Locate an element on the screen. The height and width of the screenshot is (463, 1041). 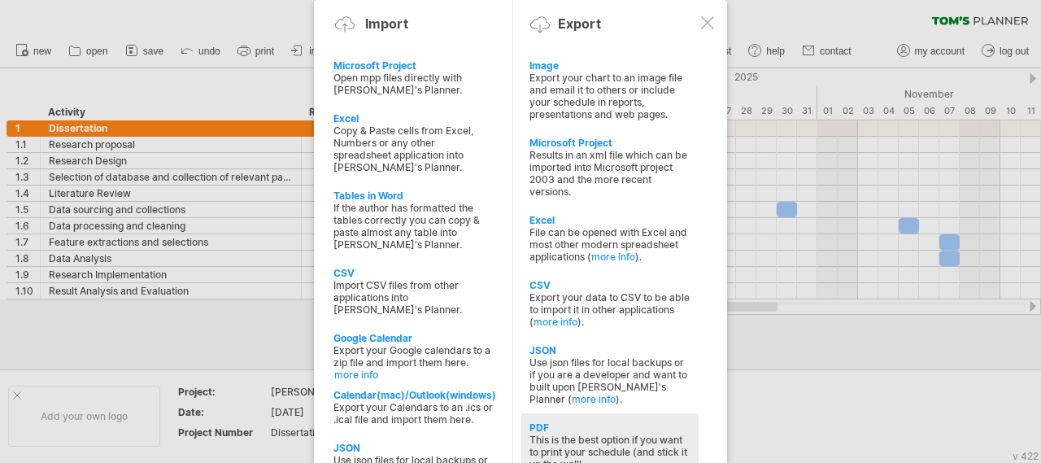
div: Export your data to CSV to be able to import it in other applications ( ). is located at coordinates (610, 309).